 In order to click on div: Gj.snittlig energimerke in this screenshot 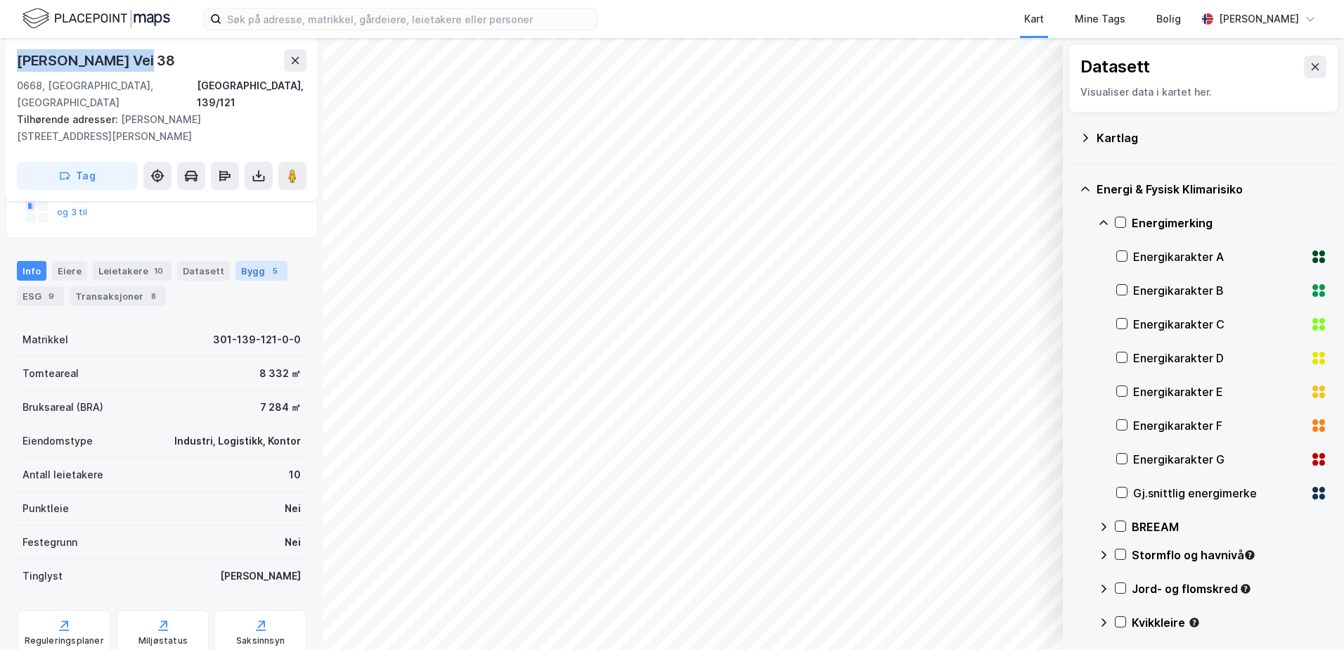, I will do `click(1219, 493)`.